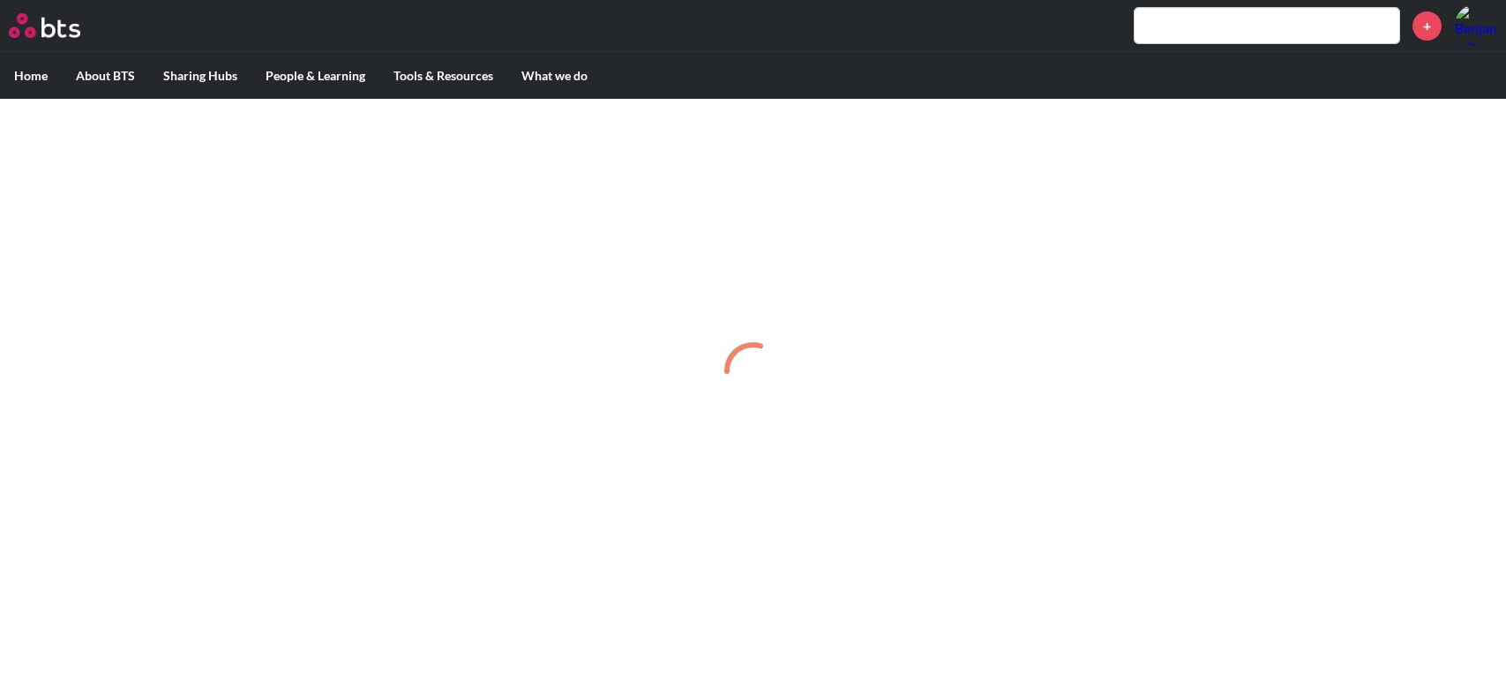  What do you see at coordinates (315, 76) in the screenshot?
I see `label: People & Learning` at bounding box center [315, 76].